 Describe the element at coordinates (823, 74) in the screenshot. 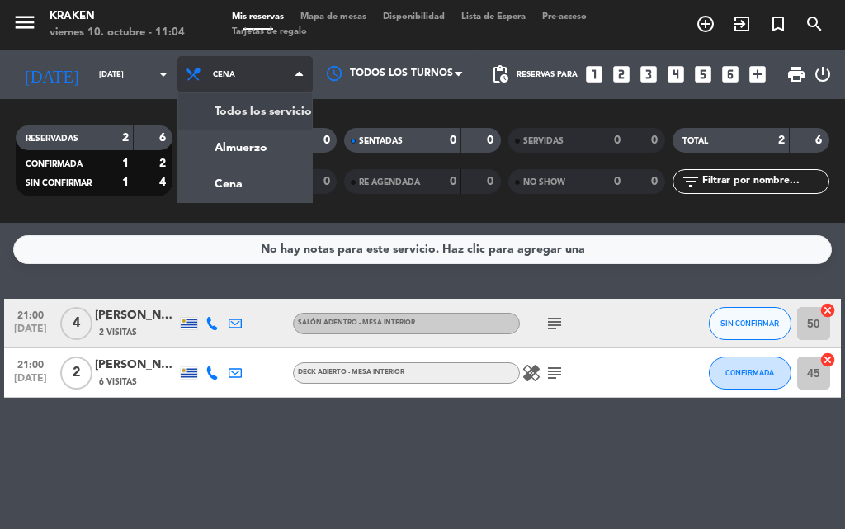

I see `i: power_settings_new` at that location.